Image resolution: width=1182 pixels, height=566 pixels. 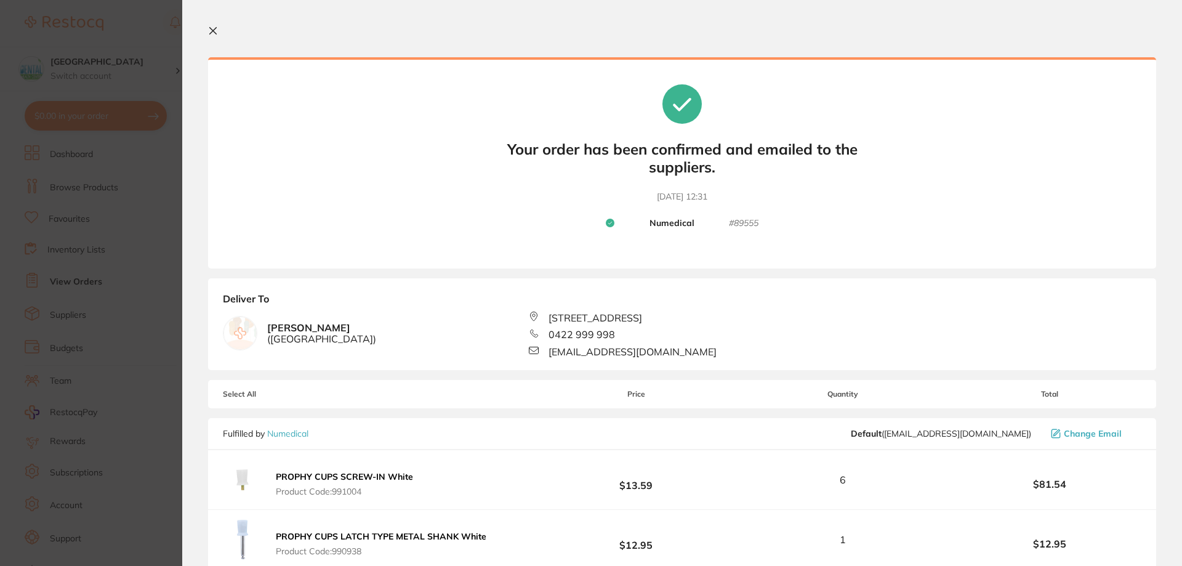 What do you see at coordinates (381, 536) in the screenshot?
I see `b: PROPHY CUPS LATCH TYPE METAL SHANK White` at bounding box center [381, 536].